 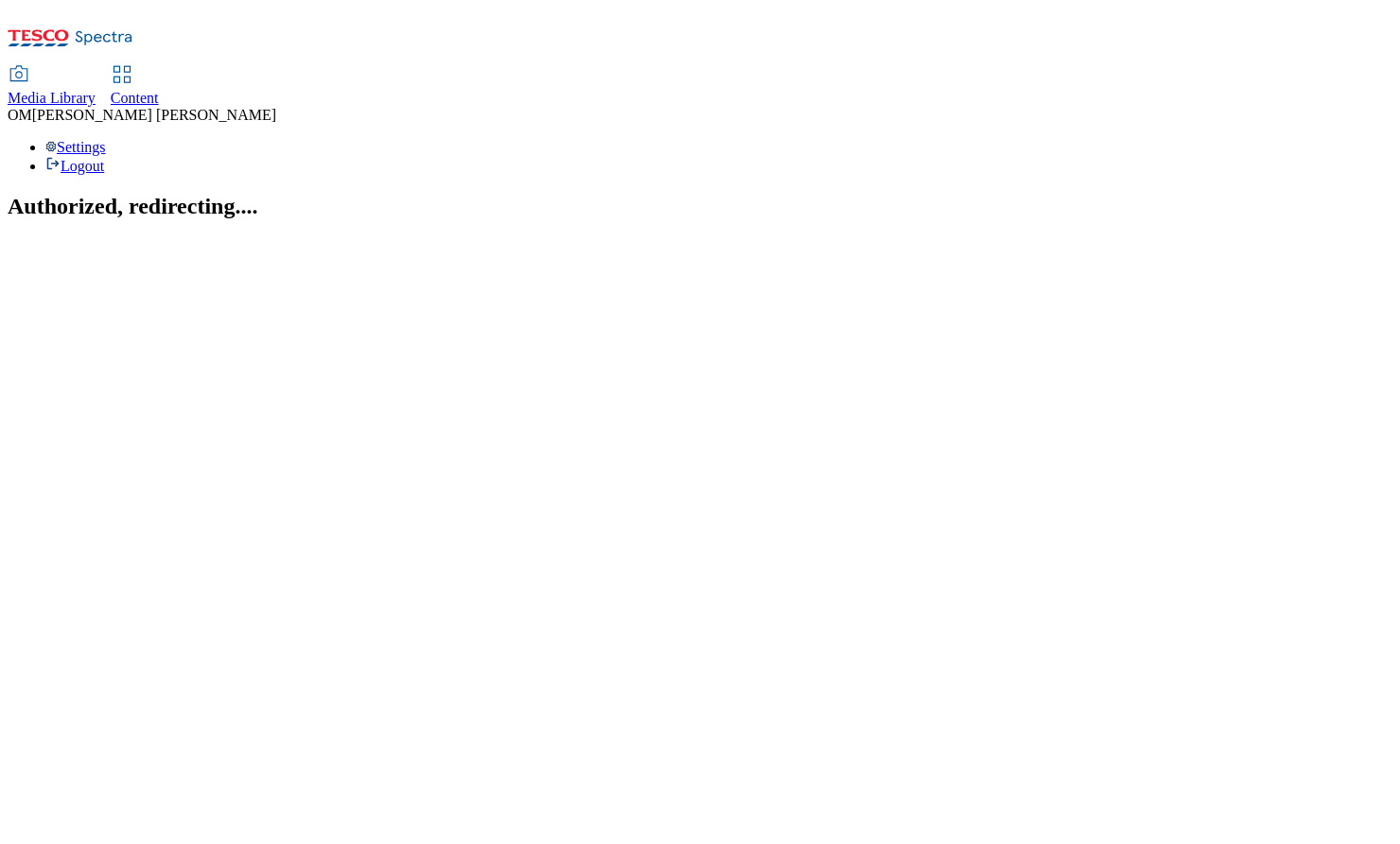 I want to click on a: Content, so click(x=135, y=87).